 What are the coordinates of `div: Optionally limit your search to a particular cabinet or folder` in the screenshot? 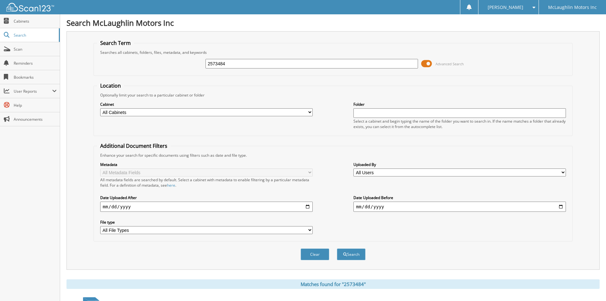 It's located at (333, 95).